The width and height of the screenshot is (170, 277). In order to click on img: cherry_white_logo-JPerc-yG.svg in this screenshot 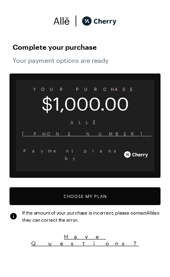, I will do `click(136, 154)`.